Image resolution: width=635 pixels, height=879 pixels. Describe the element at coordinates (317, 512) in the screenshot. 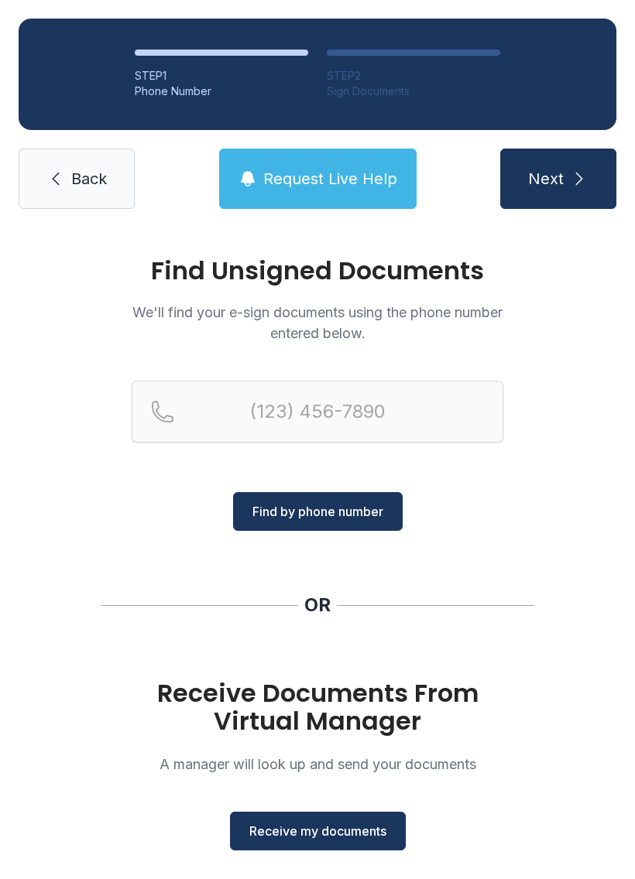

I see `span: Find by phone number` at that location.